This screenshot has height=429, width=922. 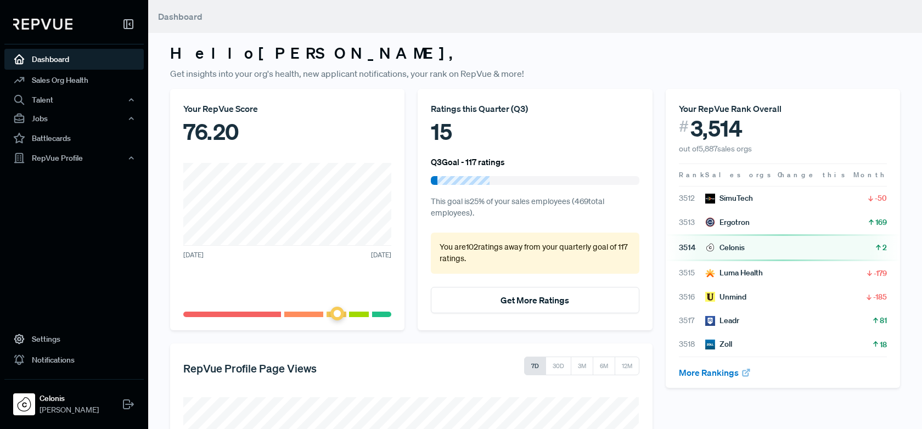 What do you see at coordinates (881, 222) in the screenshot?
I see `span: 169` at bounding box center [881, 222].